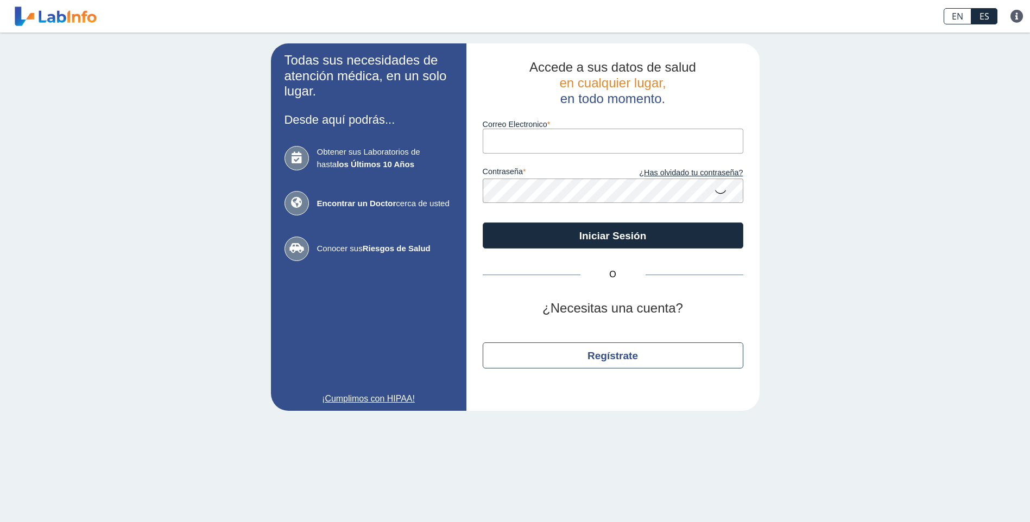 This screenshot has height=522, width=1030. What do you see at coordinates (369, 399) in the screenshot?
I see `a: ¡Cumplimos con HIPAA!` at bounding box center [369, 399].